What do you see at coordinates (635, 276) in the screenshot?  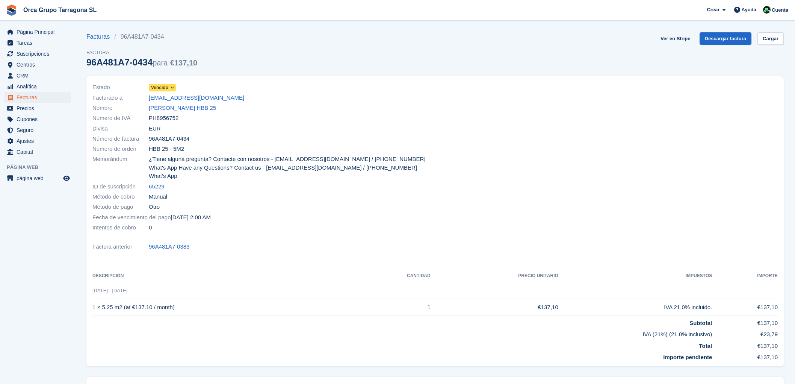 I see `th: Impuestos` at bounding box center [635, 276].